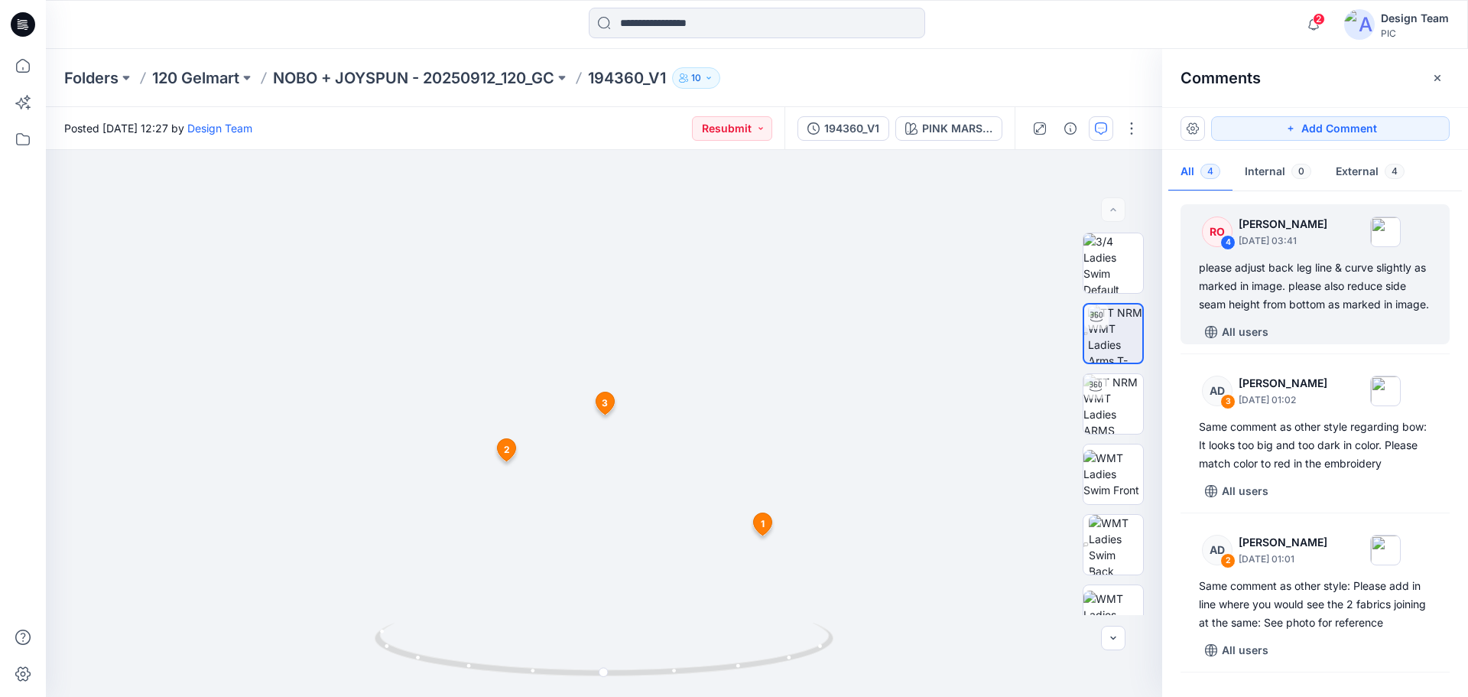 The image size is (1468, 697). Describe the element at coordinates (1228, 401) in the screenshot. I see `div: 3` at that location.